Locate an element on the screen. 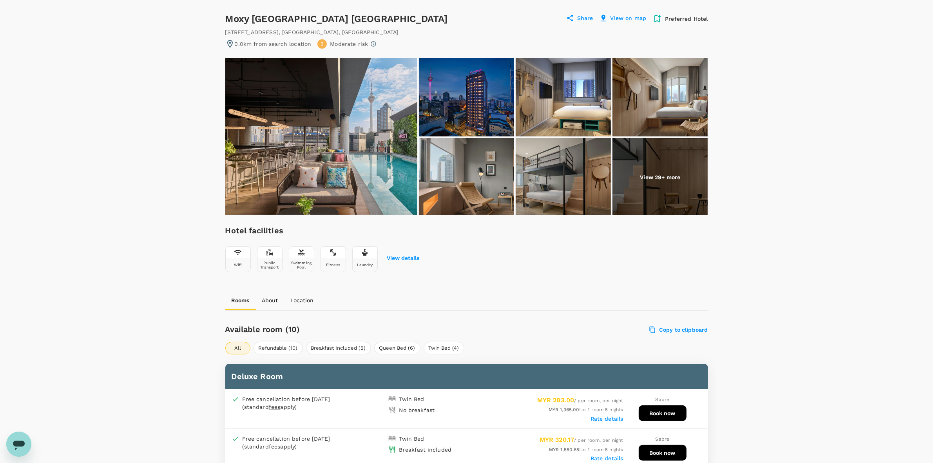 The image size is (933, 463). span: MYR 1,550.85 is located at coordinates (564, 449).